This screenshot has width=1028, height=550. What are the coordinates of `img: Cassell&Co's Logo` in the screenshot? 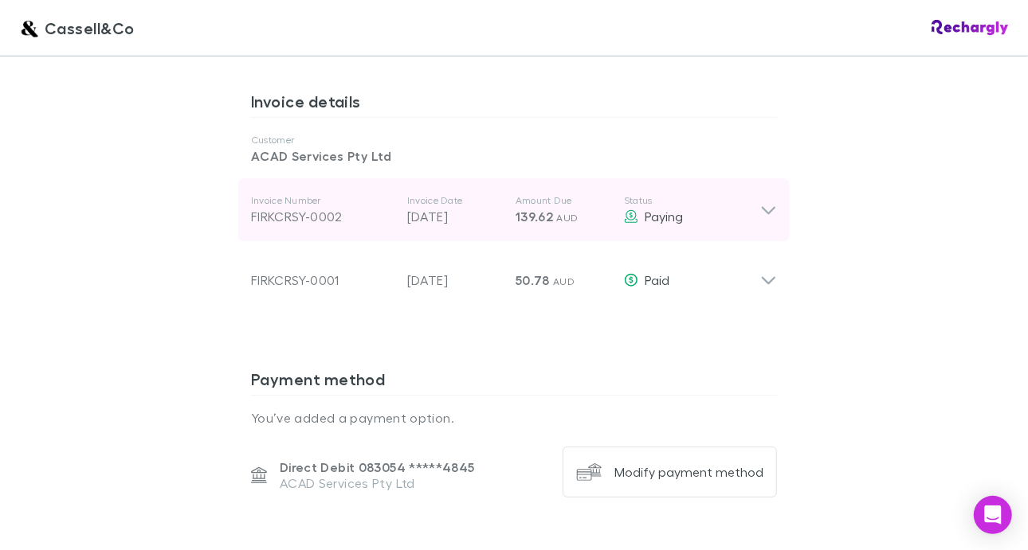 It's located at (29, 28).